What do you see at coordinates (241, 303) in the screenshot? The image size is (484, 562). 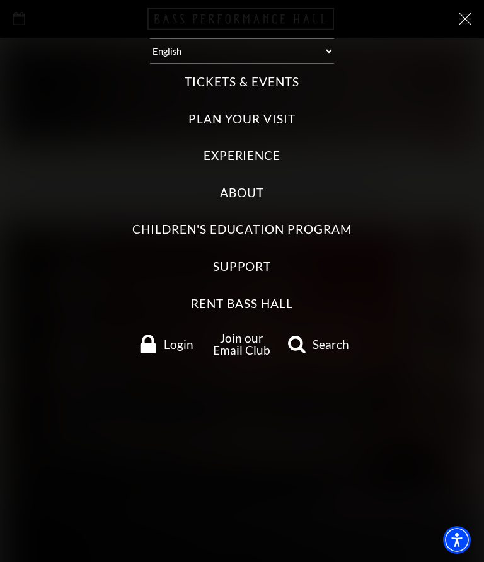 I see `label: Rent Bass Hall` at bounding box center [241, 303].